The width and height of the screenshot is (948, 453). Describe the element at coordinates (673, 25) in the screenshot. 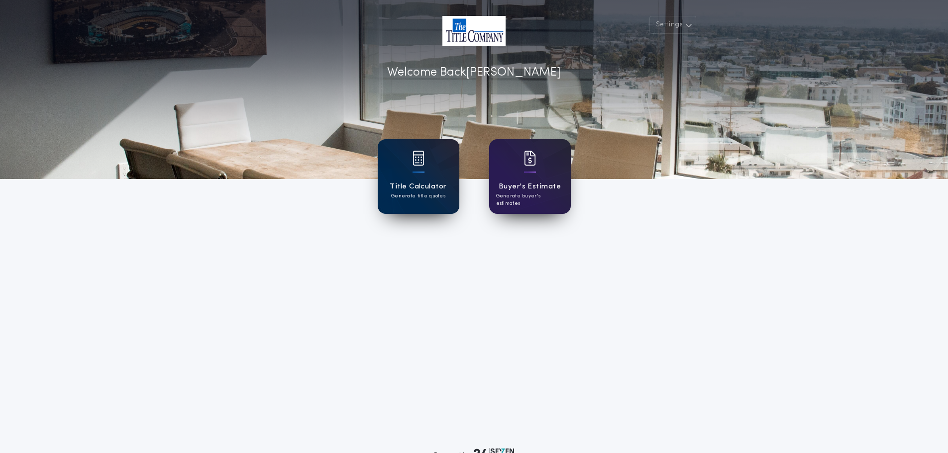

I see `button: Settings` at that location.